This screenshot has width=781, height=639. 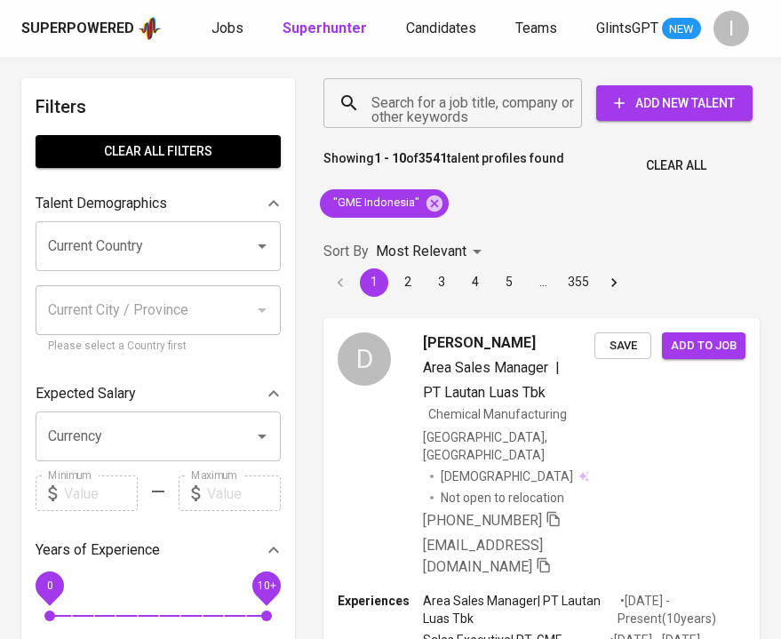 I want to click on p: Area Sales Manager | PT Lautan Luas Tbk, so click(x=520, y=610).